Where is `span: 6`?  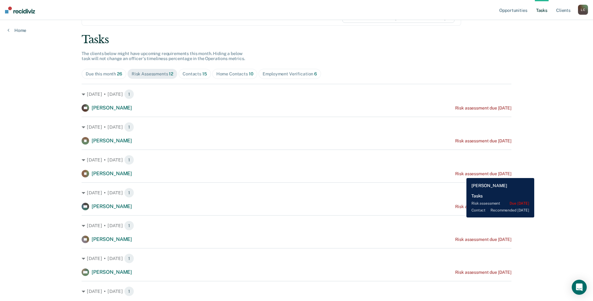 span: 6 is located at coordinates (315, 74).